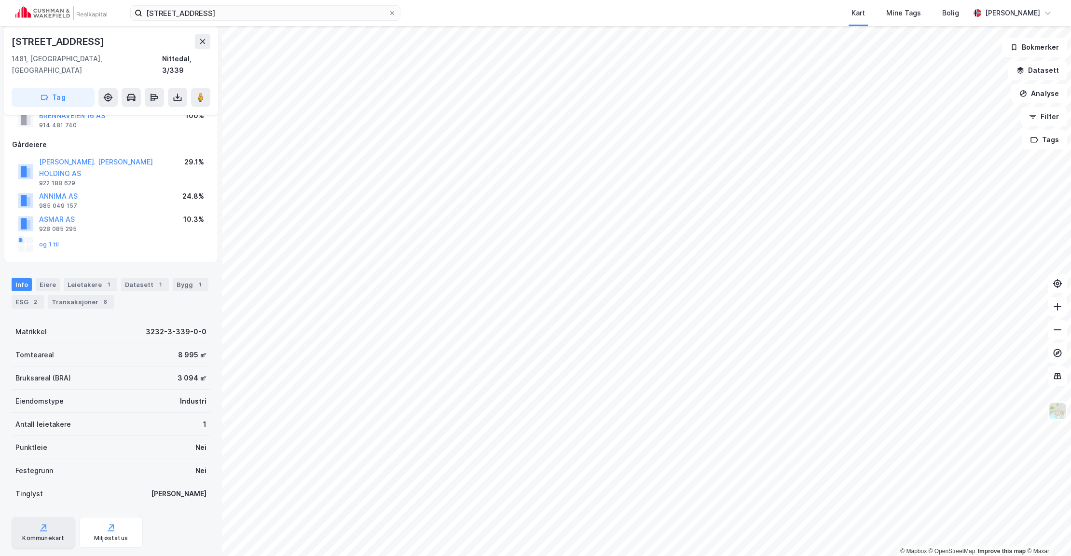 The height and width of the screenshot is (556, 1071). What do you see at coordinates (265, 13) in the screenshot?
I see `input: Søk på adresse, matrikkel, gårdeiere, leietakere eller personer` at bounding box center [265, 13].